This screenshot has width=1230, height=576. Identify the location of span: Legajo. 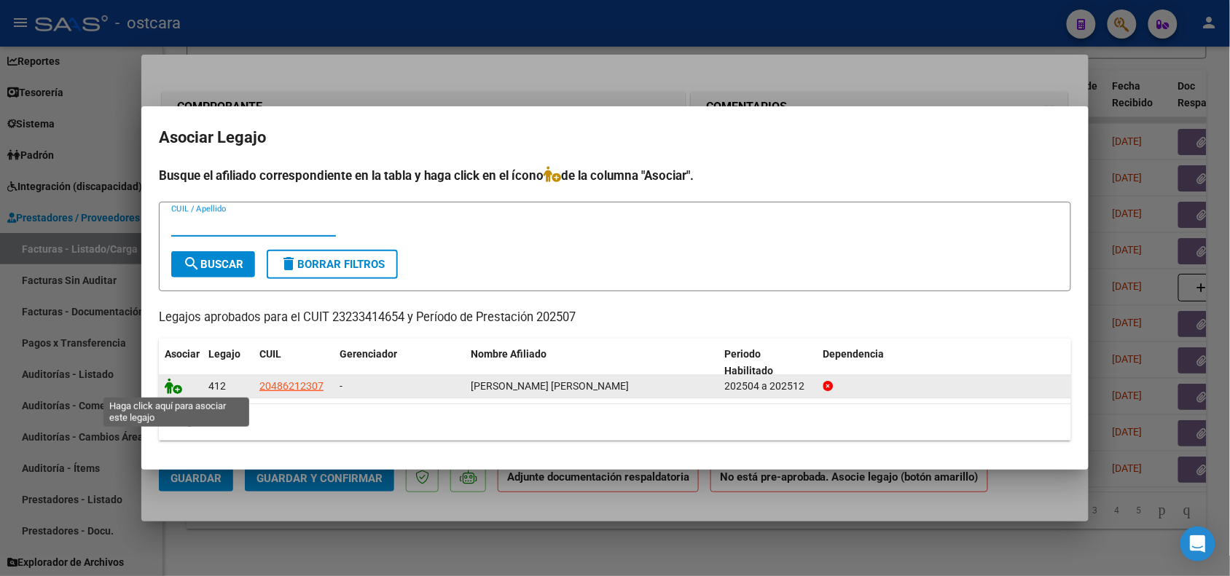
(224, 354).